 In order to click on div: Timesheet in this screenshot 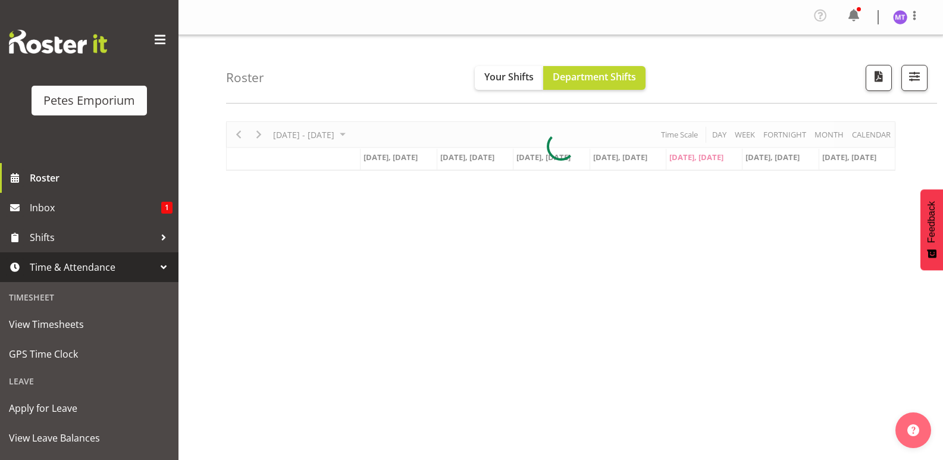, I will do `click(89, 297)`.